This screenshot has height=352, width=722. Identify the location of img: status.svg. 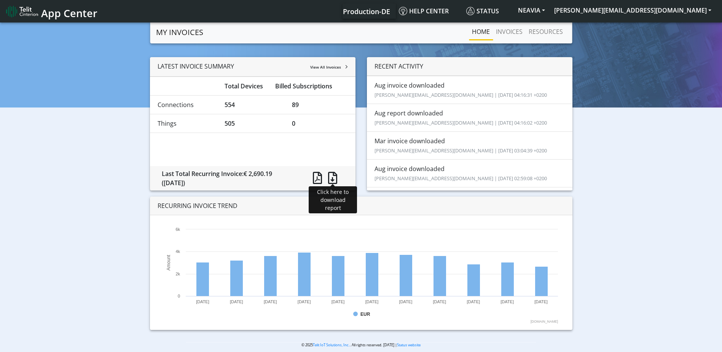
(470, 11).